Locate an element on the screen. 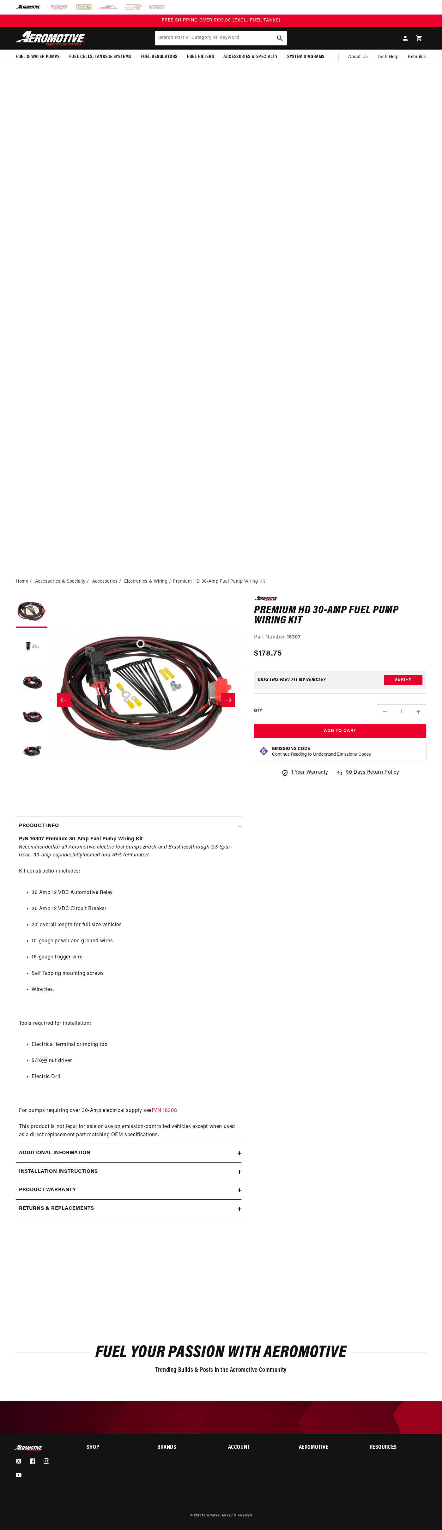  button: Slide left is located at coordinates (64, 700).